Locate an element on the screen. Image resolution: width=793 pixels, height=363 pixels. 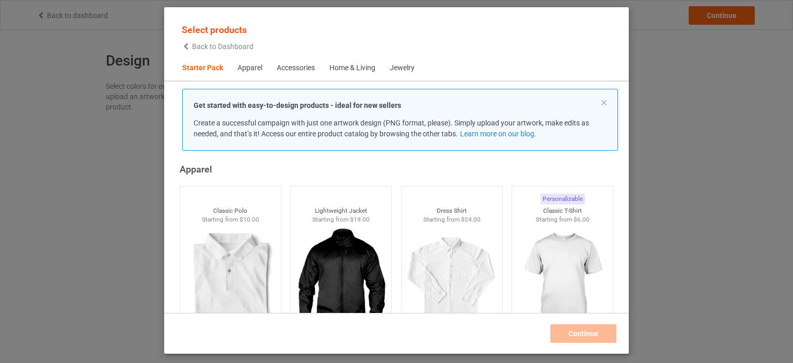
span: $6.00 is located at coordinates (582, 220).